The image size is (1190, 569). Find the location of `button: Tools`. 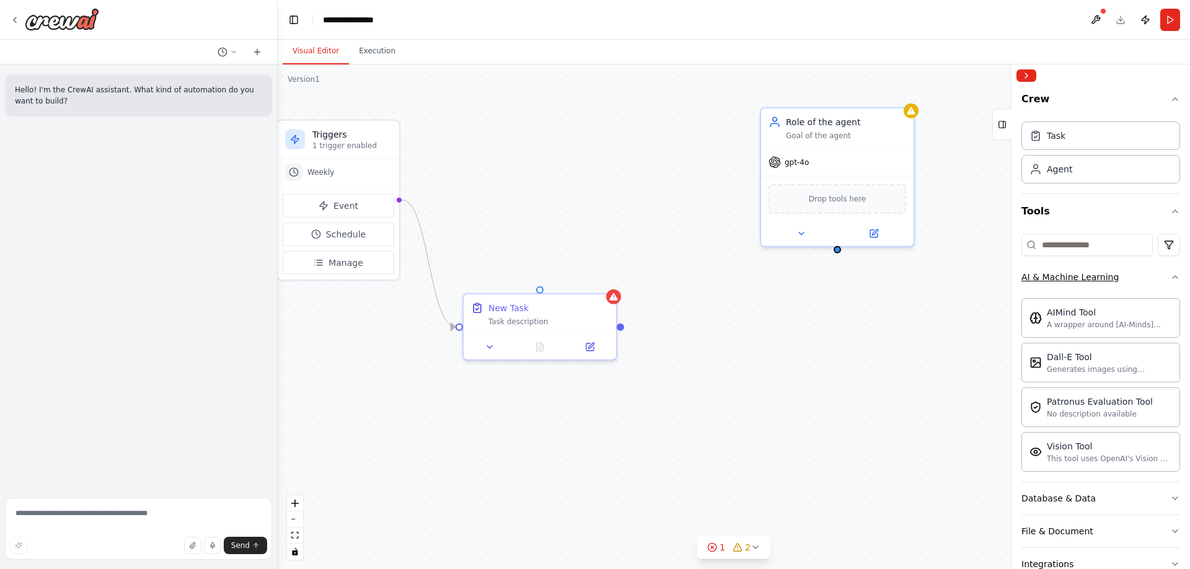

button: Tools is located at coordinates (1101, 211).